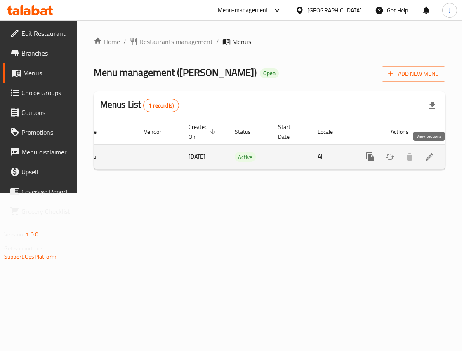 The height and width of the screenshot is (351, 462). Describe the element at coordinates (40, 152) in the screenshot. I see `a: Menu disclaimer` at that location.